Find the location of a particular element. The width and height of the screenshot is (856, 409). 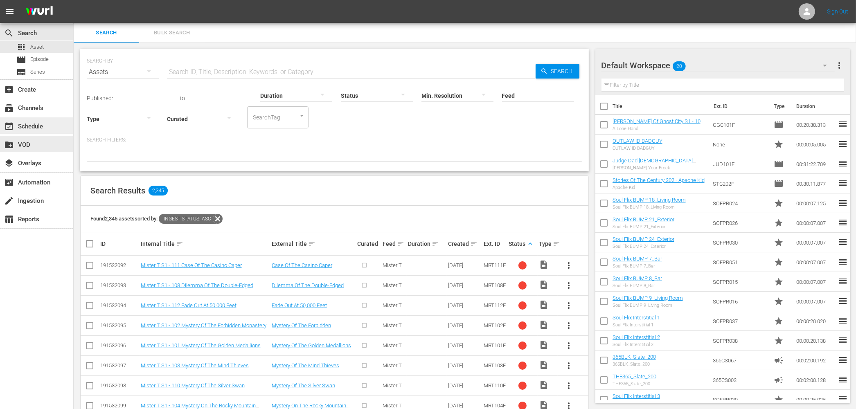

a: Soul Flix BUMP 21_Exterior is located at coordinates (643, 219).